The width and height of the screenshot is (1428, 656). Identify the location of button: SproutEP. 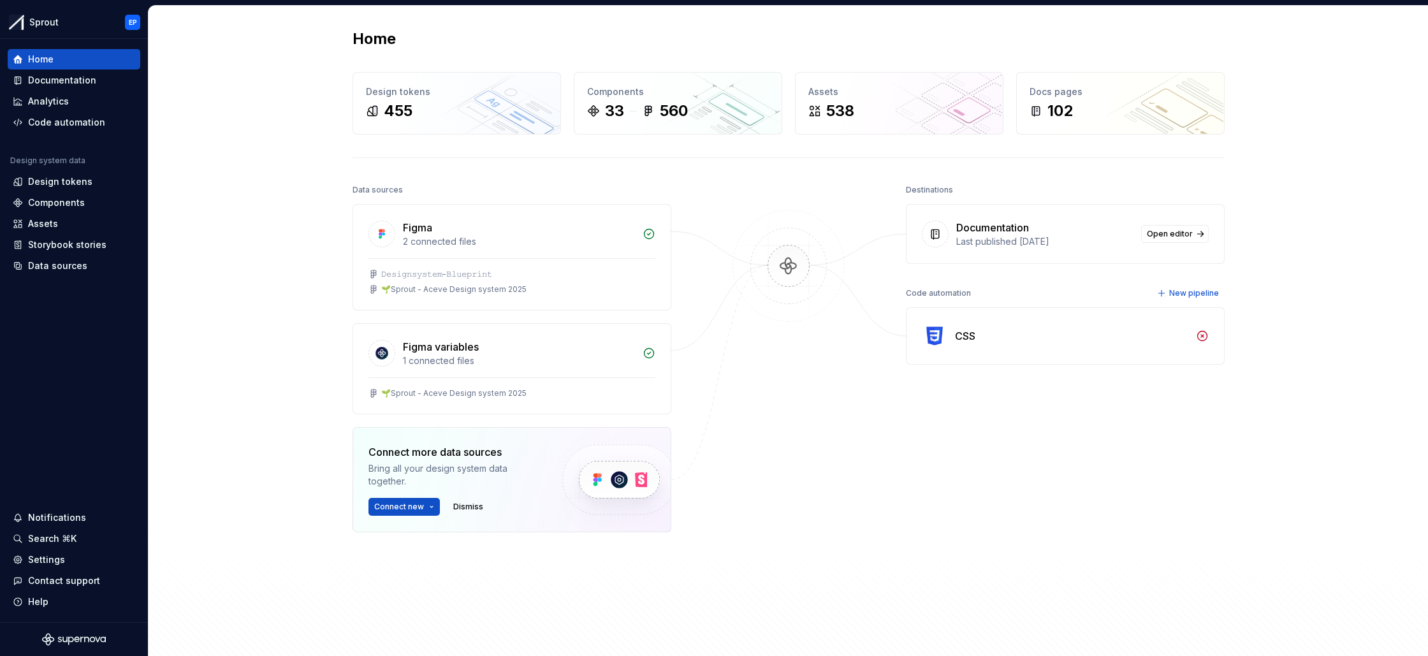
(74, 22).